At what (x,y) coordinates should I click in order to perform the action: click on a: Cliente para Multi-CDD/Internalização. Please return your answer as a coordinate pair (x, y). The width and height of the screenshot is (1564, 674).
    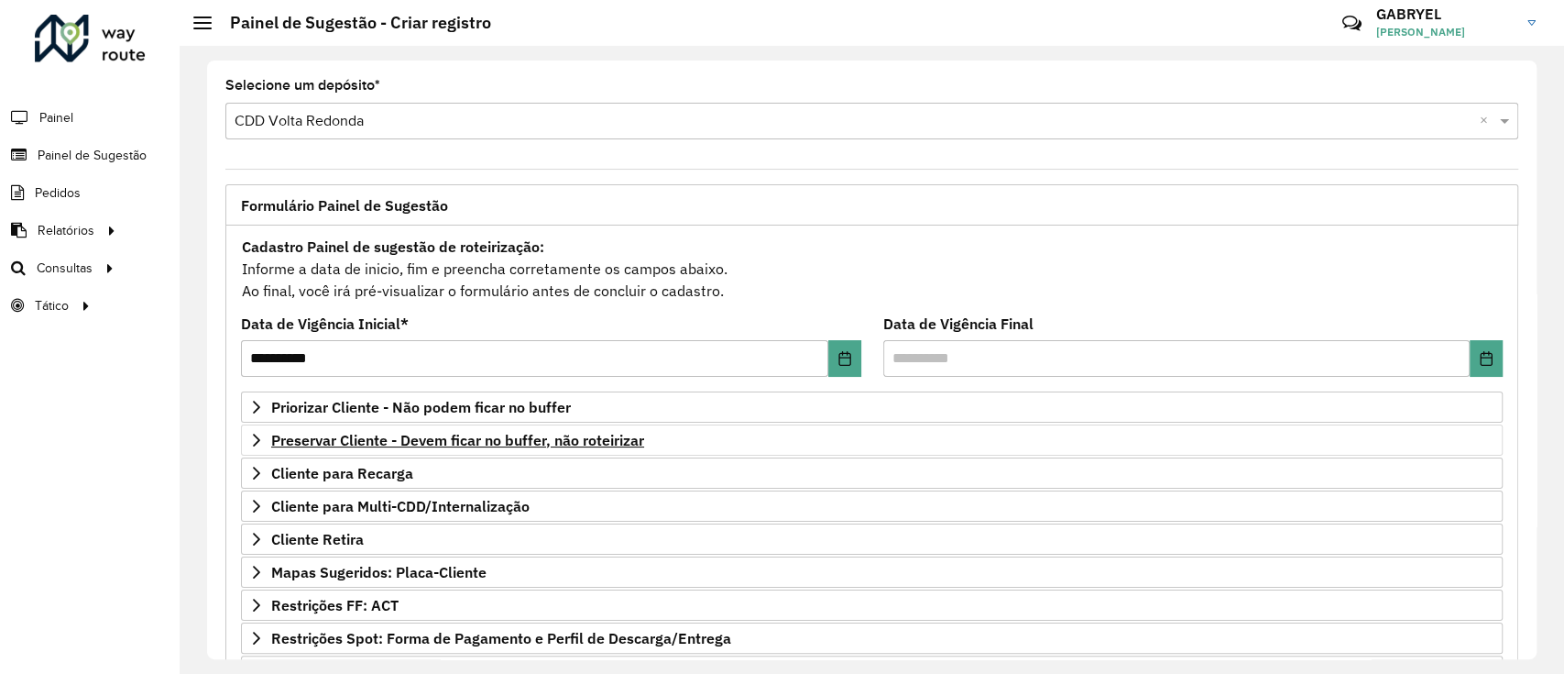
    Looking at the image, I should click on (871, 506).